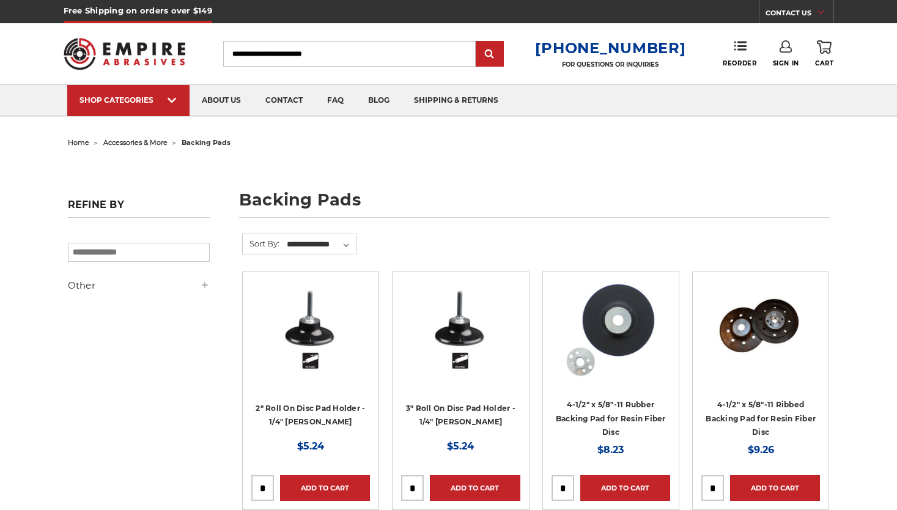 Image resolution: width=897 pixels, height=510 pixels. Describe the element at coordinates (825, 54) in the screenshot. I see `a: Cart` at that location.